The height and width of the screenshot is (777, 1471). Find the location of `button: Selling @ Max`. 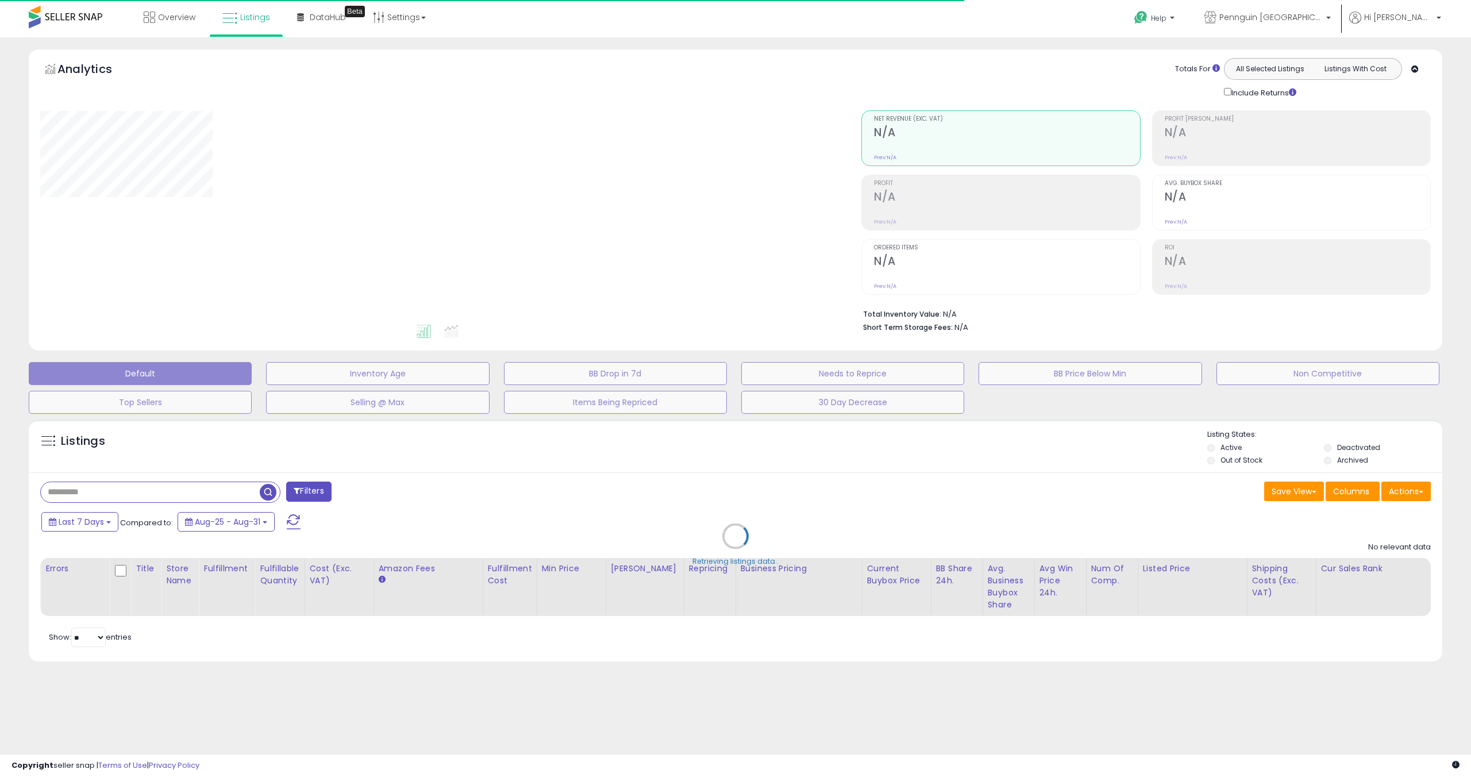

button: Selling @ Max is located at coordinates (377, 402).